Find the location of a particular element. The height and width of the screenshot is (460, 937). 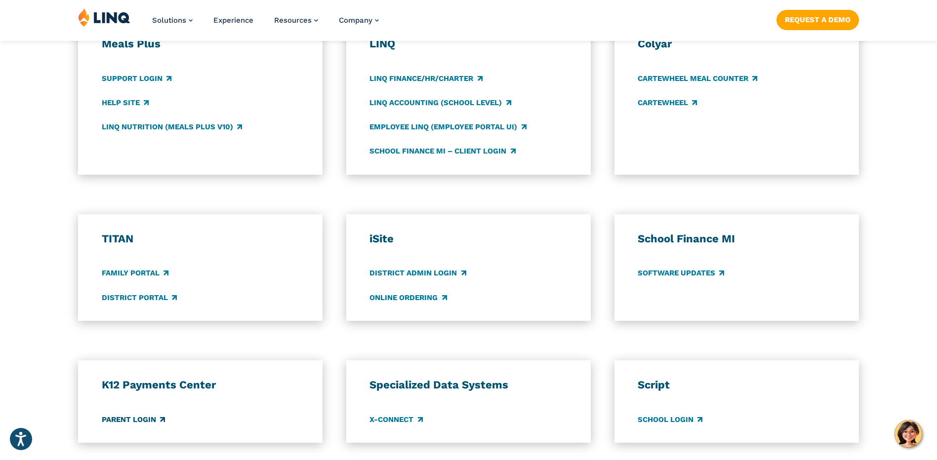

h3: Meals Plus is located at coordinates (201, 44).